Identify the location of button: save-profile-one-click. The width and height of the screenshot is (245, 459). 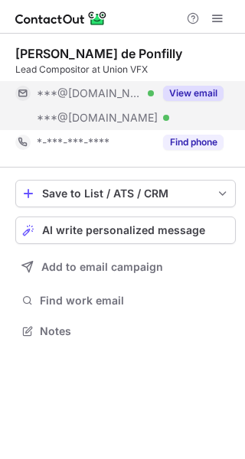
(125, 193).